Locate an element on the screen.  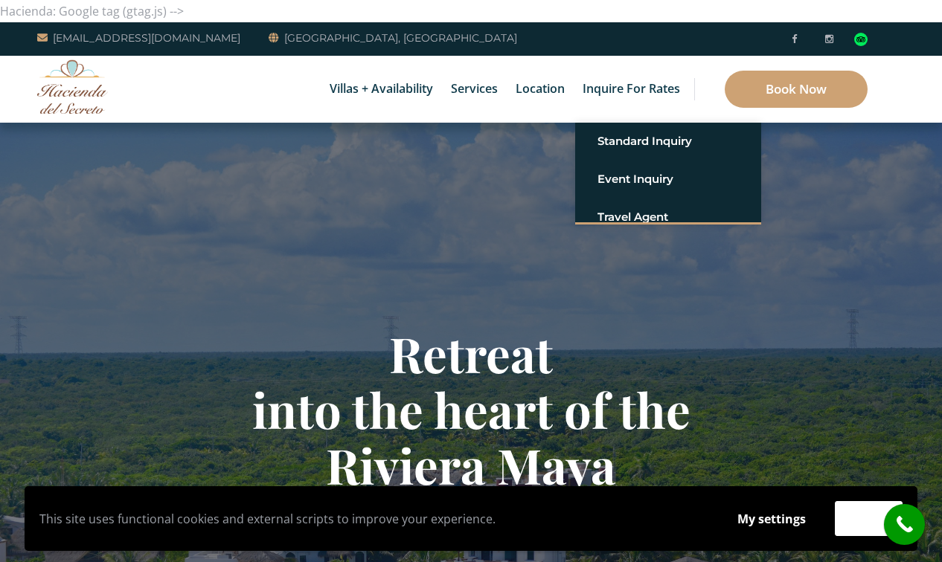
a: Location is located at coordinates (540, 89).